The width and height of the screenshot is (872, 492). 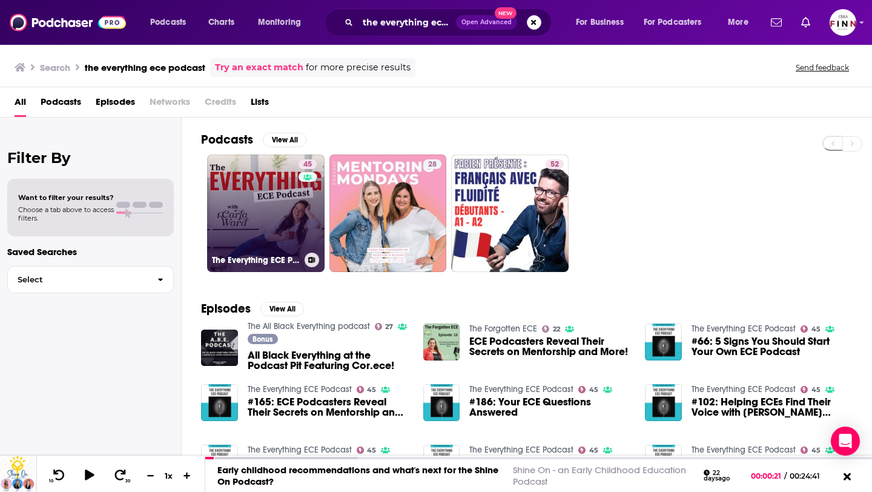 What do you see at coordinates (663, 402) in the screenshot?
I see `a: #102: Helping ECEs Find Their Voice with Rae Pica` at bounding box center [663, 402].